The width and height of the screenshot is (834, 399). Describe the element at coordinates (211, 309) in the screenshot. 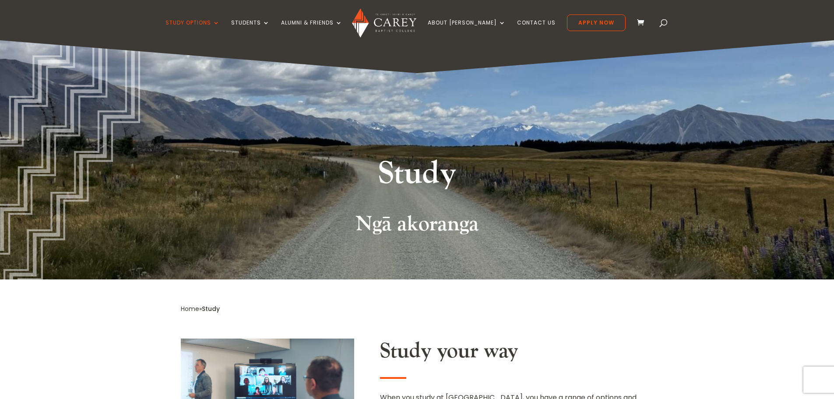

I see `span: Study` at that location.